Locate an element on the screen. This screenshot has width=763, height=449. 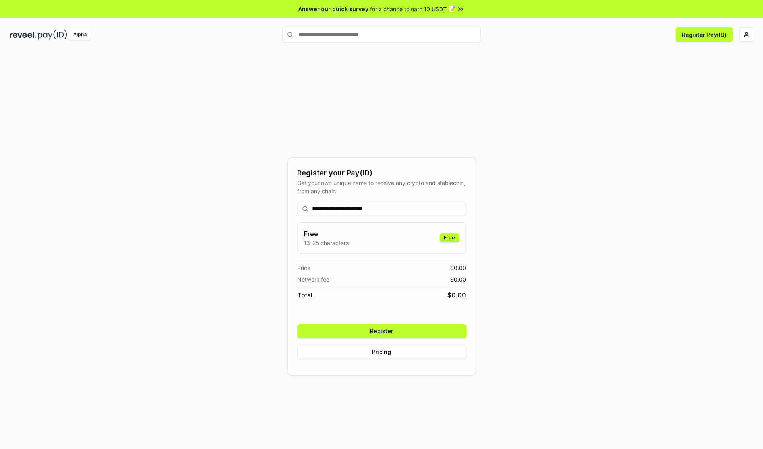
div: Alpha is located at coordinates (80, 35).